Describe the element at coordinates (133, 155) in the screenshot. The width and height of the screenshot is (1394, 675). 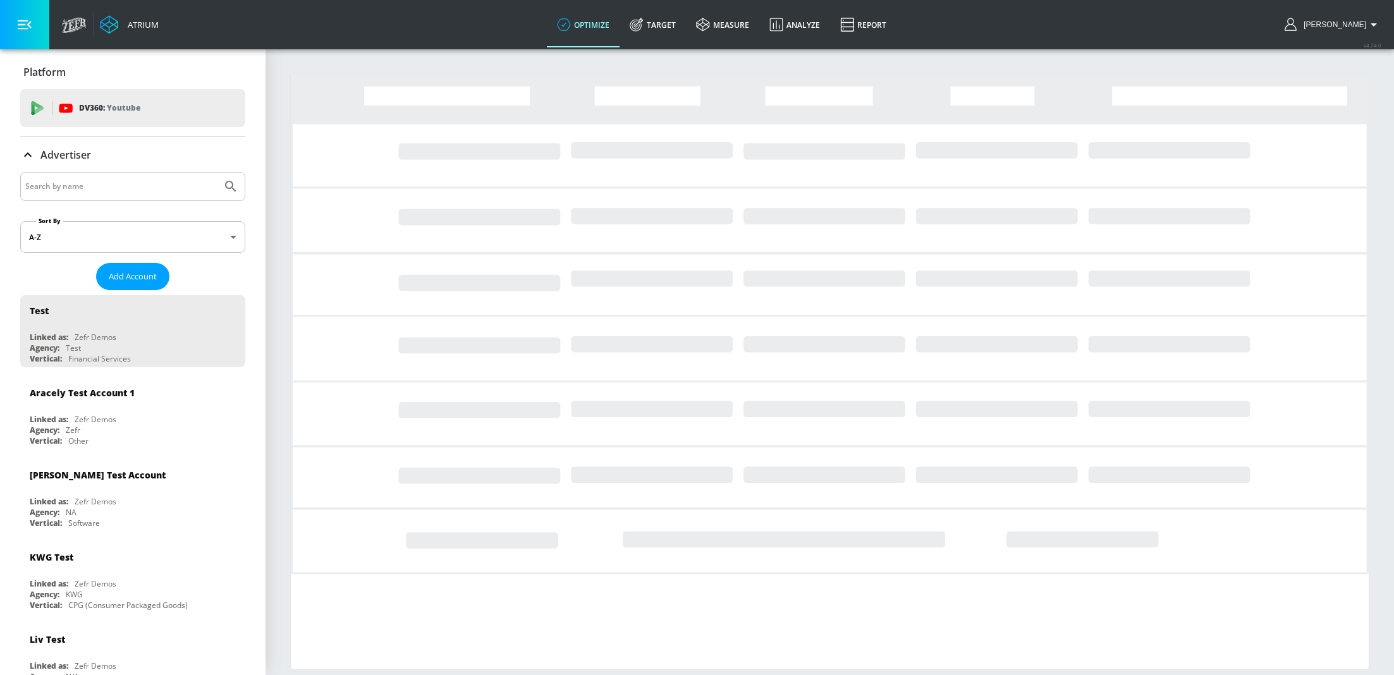
I see `div: Advertiser` at that location.